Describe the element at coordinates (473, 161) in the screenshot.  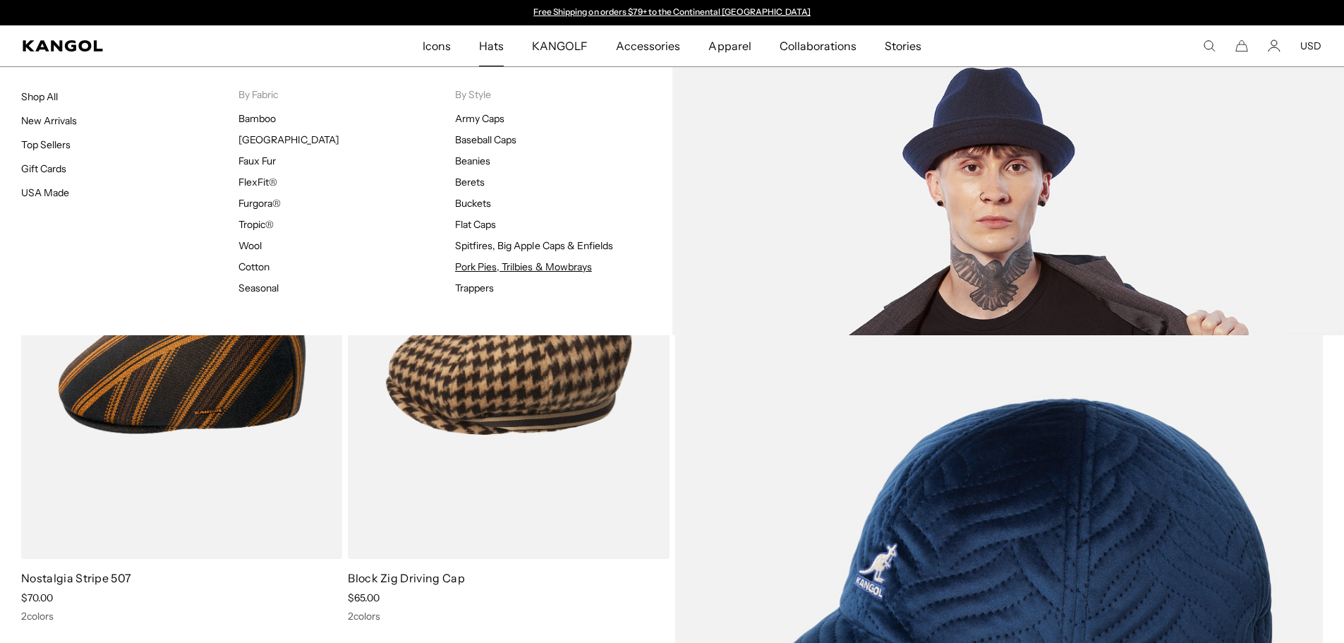
I see `a: Beanies` at that location.